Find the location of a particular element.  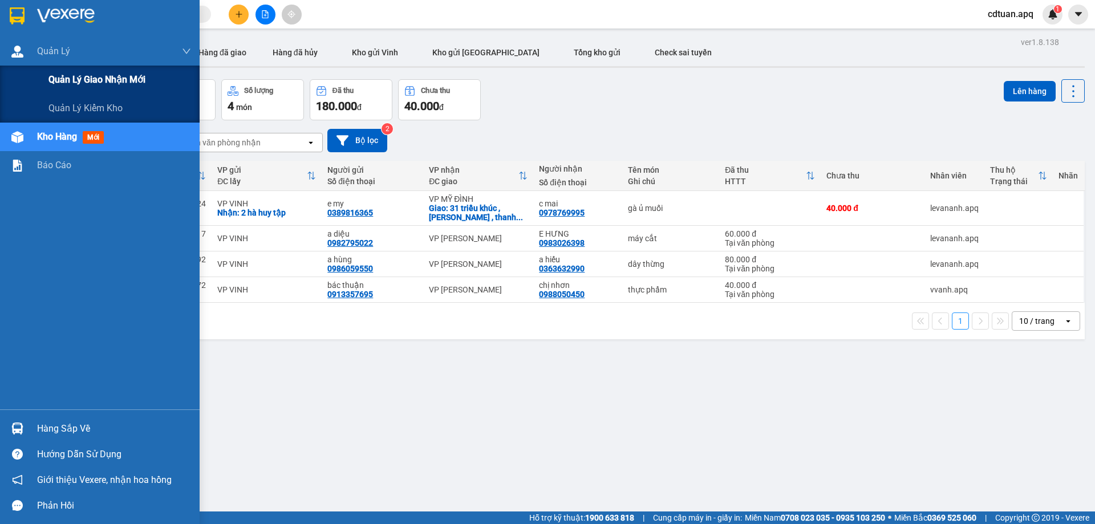

span: đ is located at coordinates (442, 107).